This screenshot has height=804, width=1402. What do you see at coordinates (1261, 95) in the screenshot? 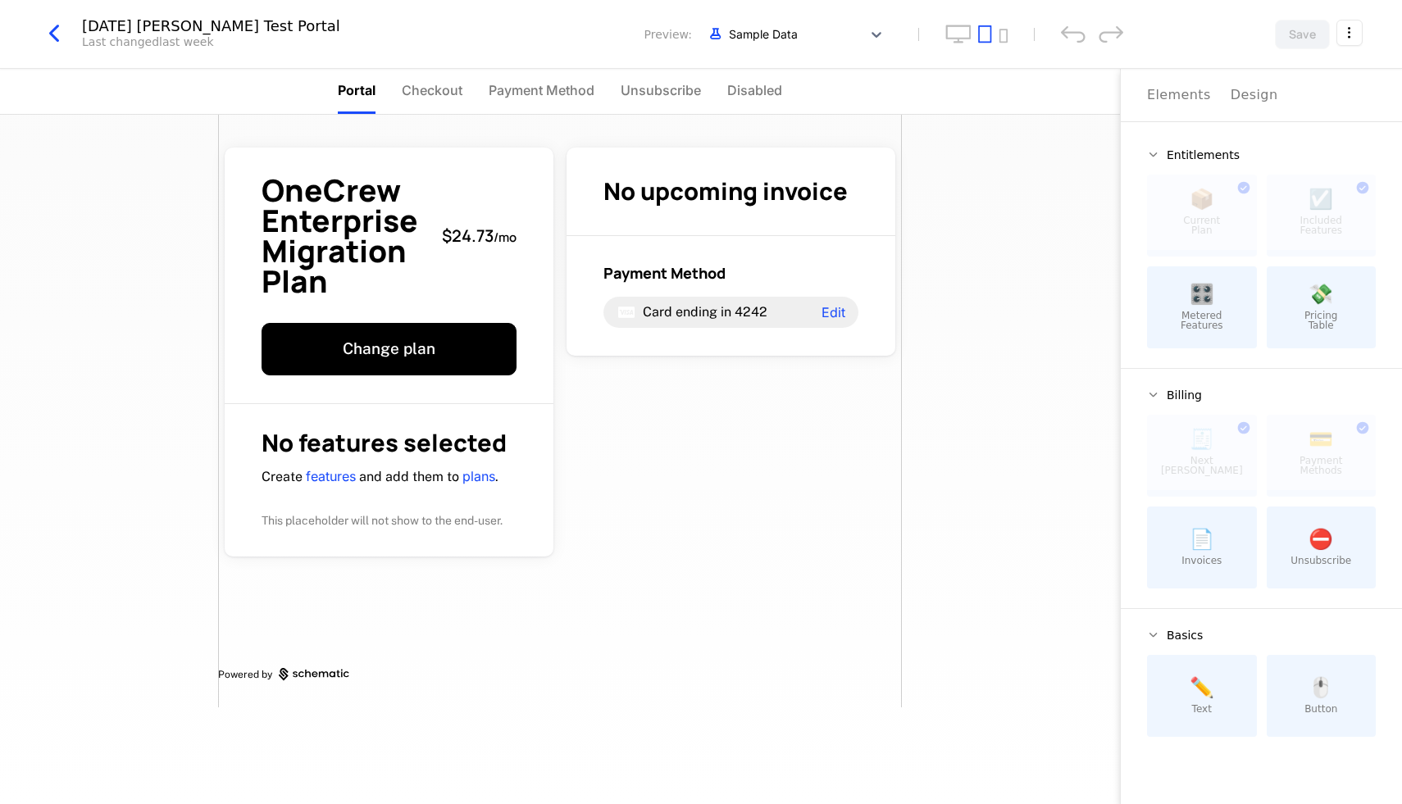
I see `div: Choose Sub Page` at bounding box center [1261, 95].